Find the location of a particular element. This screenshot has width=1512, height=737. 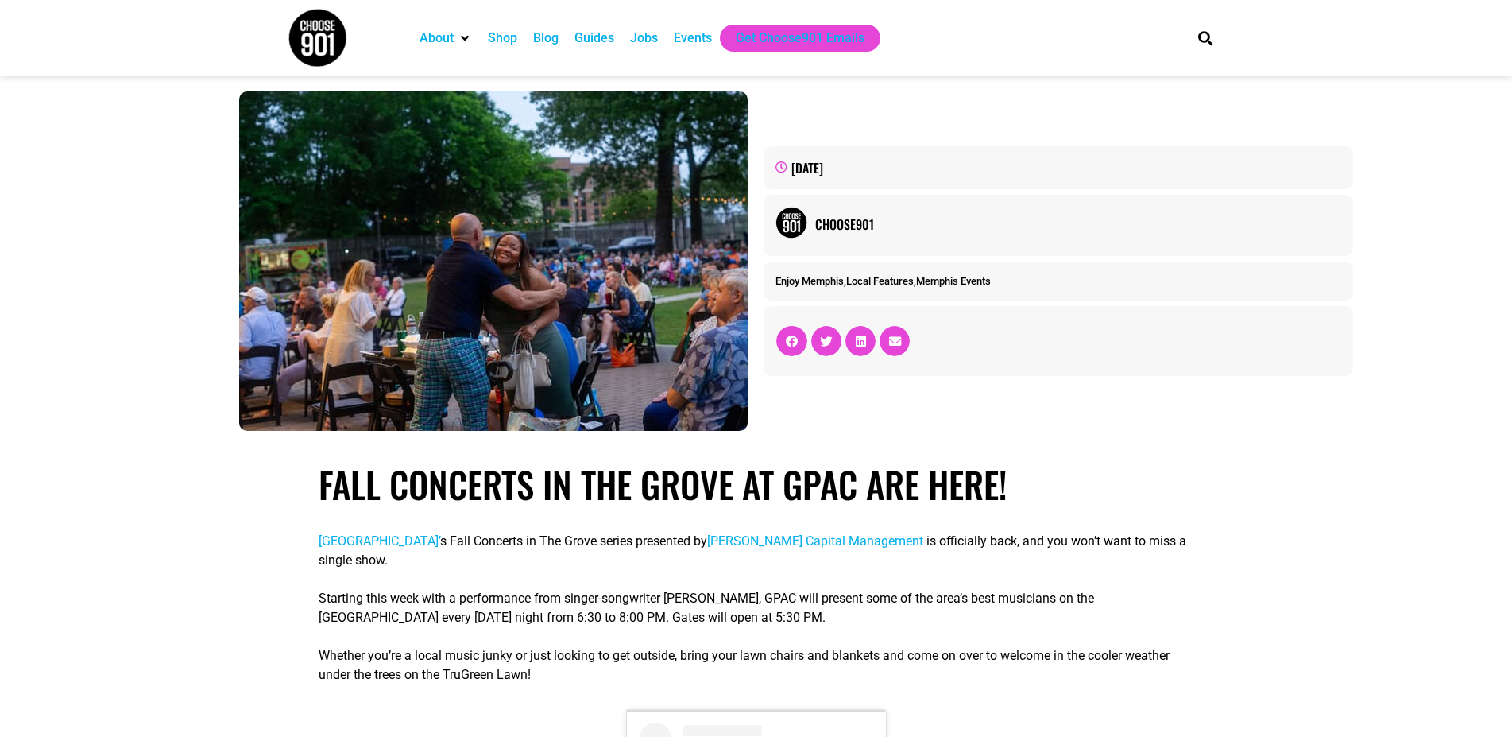

div: Share on linkedin is located at coordinates (861, 341).